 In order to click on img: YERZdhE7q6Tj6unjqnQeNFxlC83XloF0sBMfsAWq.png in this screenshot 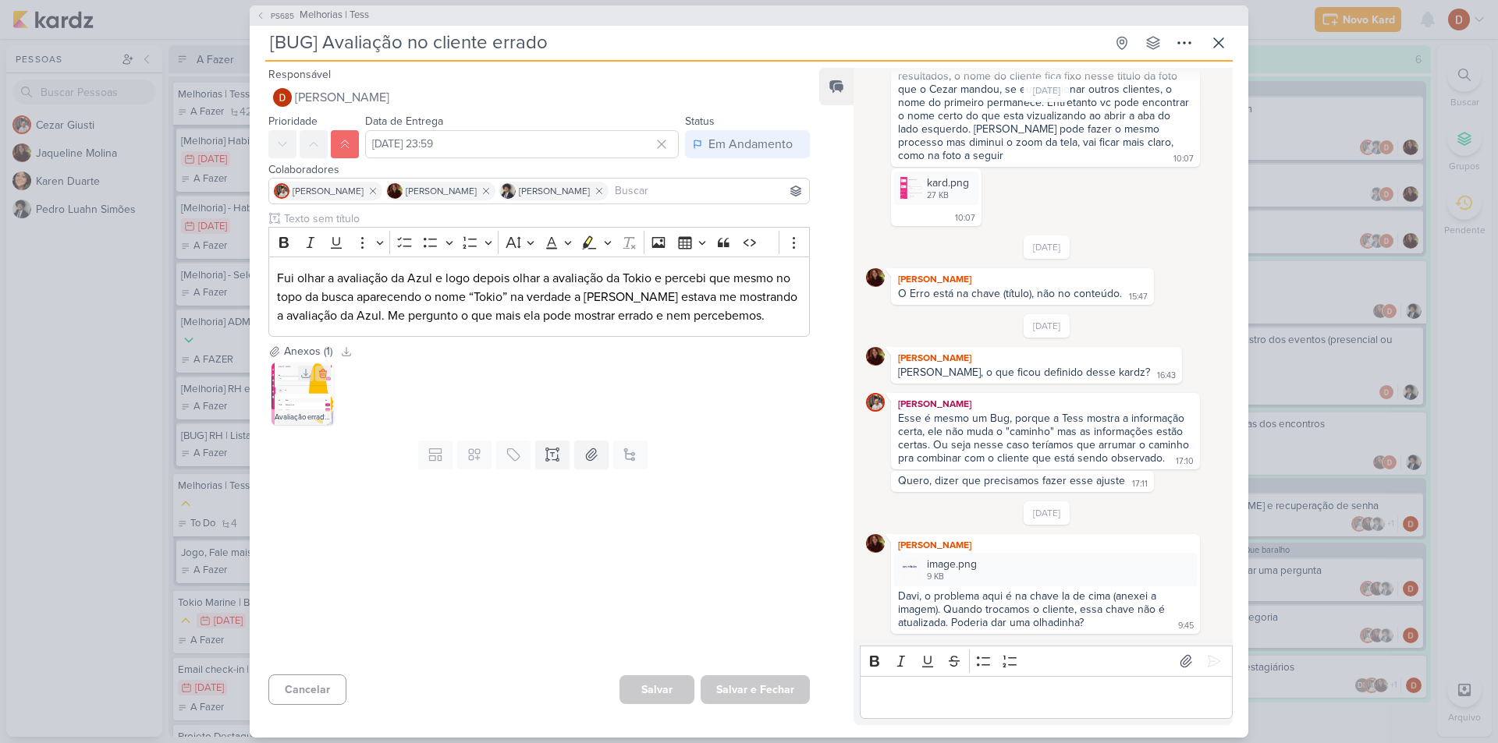, I will do `click(303, 394)`.